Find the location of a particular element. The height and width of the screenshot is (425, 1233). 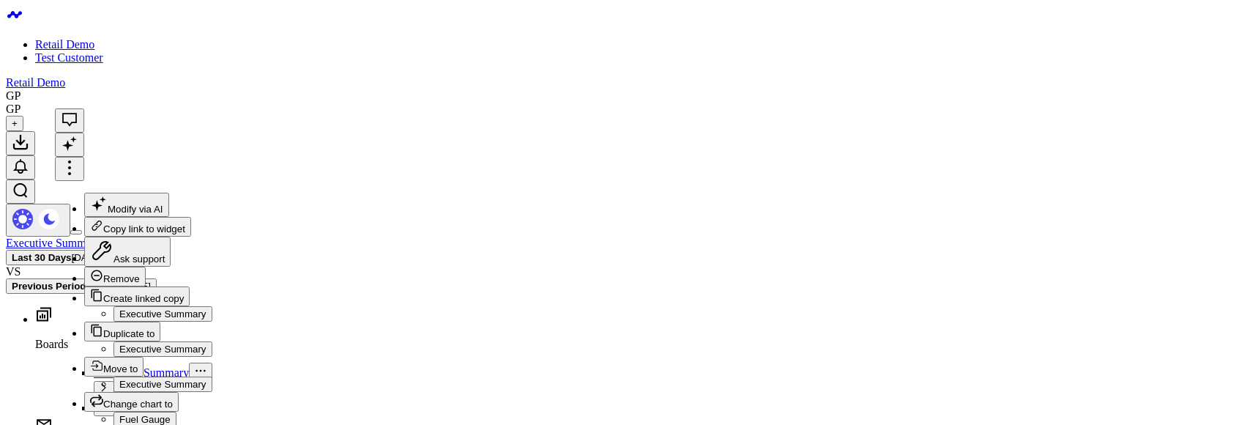

p: Boards is located at coordinates (631, 344).